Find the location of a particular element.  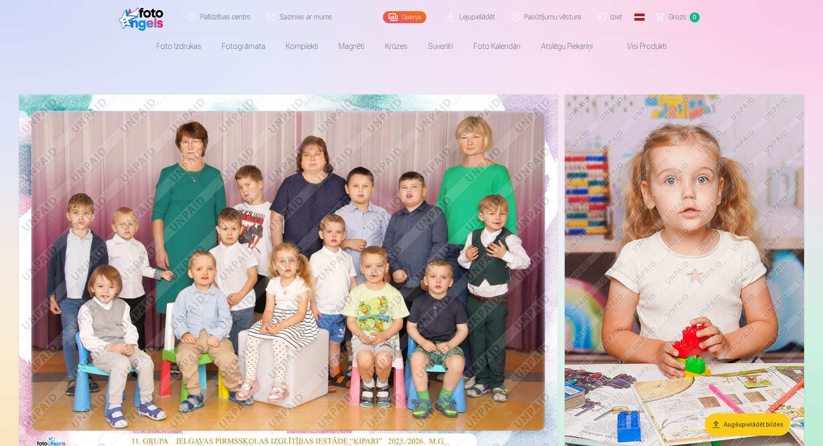

a: Magnēti is located at coordinates (351, 46).